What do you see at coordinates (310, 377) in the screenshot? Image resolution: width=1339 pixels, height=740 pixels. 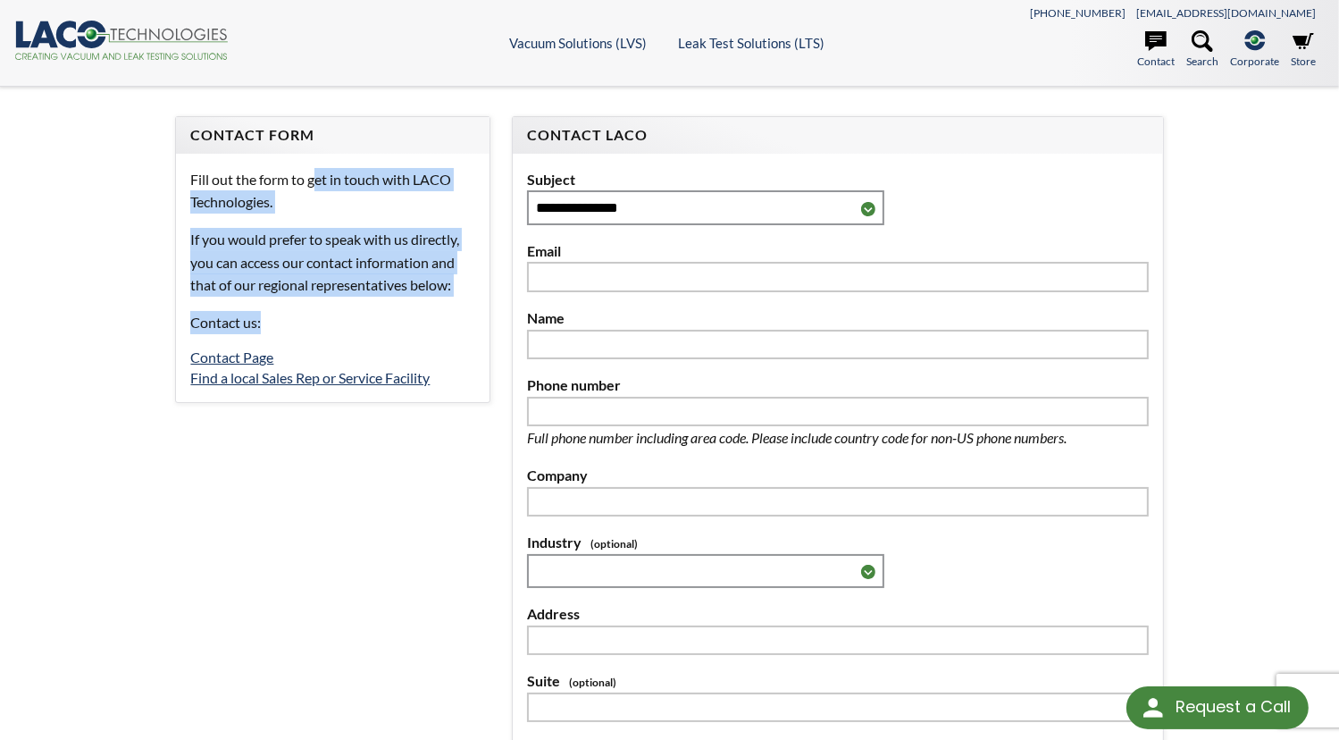 I see `a: Find a local Sales Rep or Service Facility` at bounding box center [310, 377].